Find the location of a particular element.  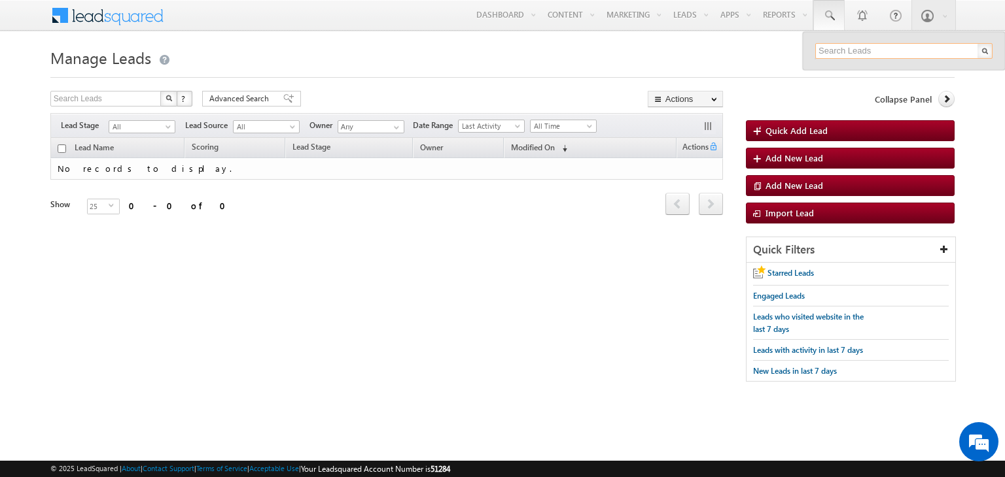

input: Type to Search is located at coordinates (371, 127).